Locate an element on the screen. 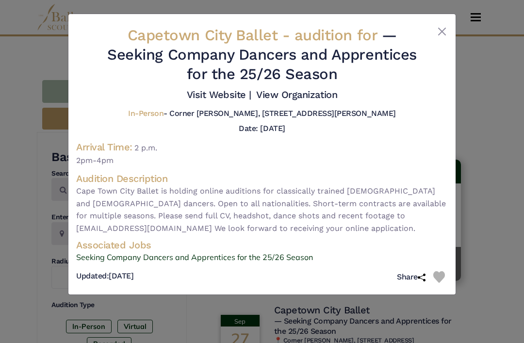  span: In-Person is located at coordinates (146, 113).